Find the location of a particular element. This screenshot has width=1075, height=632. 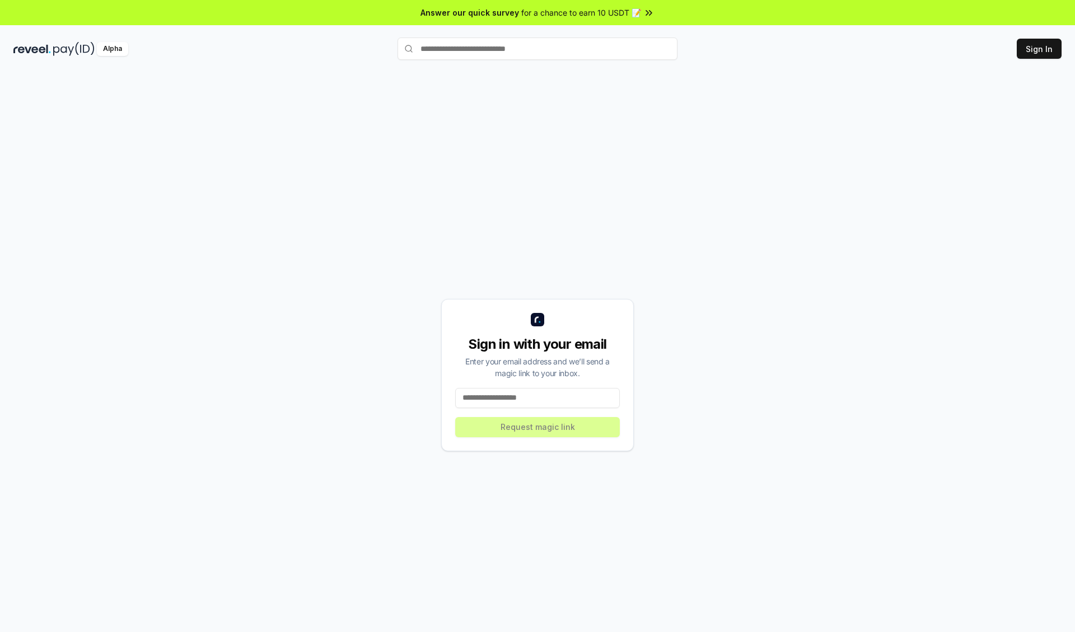

img: pay_id is located at coordinates (74, 49).